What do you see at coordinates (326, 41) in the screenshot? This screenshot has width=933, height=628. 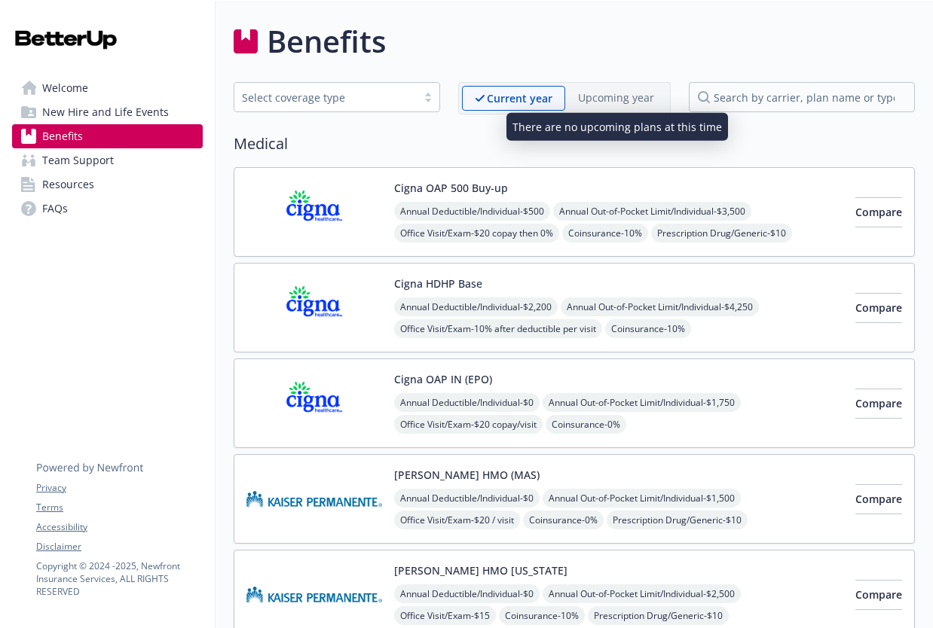 I see `h1: Benefits` at bounding box center [326, 41].